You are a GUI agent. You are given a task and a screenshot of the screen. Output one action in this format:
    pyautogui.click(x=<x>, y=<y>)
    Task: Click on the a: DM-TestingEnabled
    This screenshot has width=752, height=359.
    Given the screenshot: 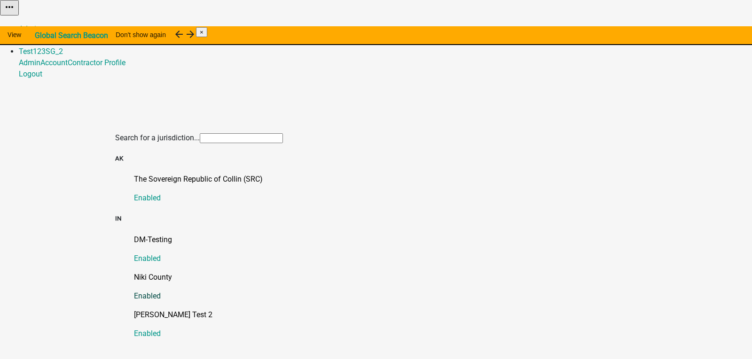 What is the action you would take?
    pyautogui.click(x=385, y=250)
    